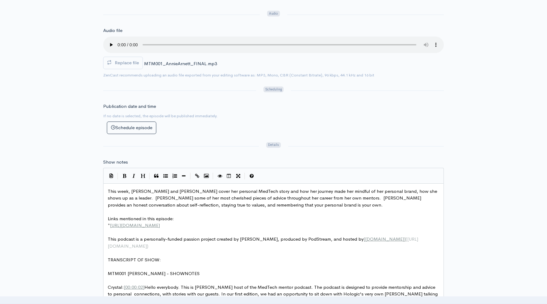 The image size is (547, 304). What do you see at coordinates (175, 176) in the screenshot?
I see `button: Numbered List` at bounding box center [175, 176].